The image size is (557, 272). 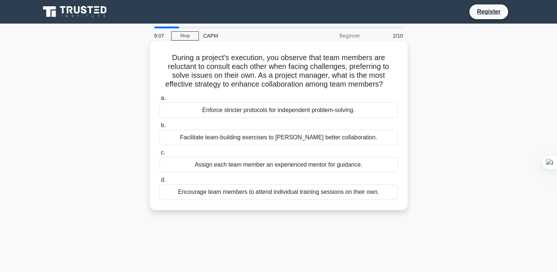 I want to click on span: d., so click(x=163, y=179).